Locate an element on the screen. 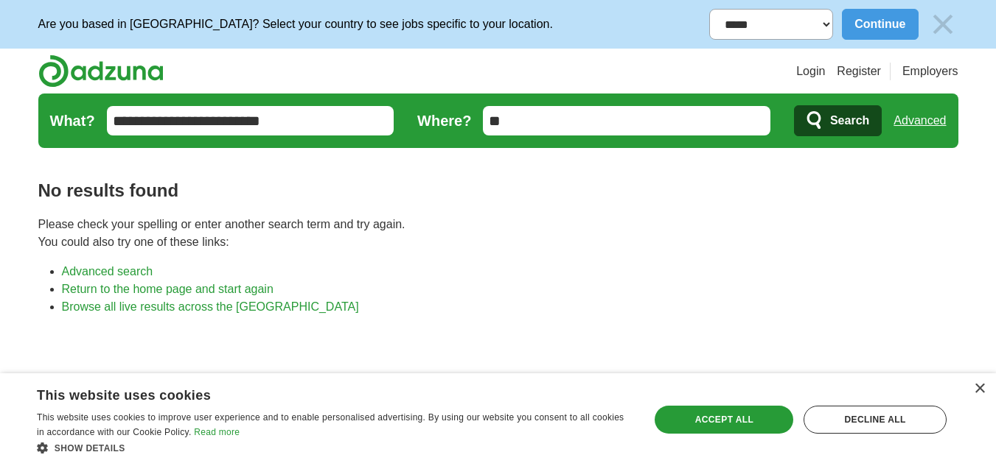  button: Continue is located at coordinates (879, 24).